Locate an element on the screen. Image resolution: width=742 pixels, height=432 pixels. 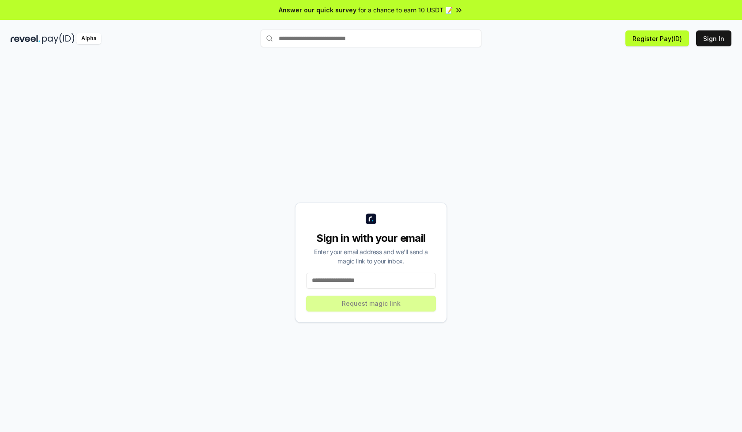
img: reveel_dark is located at coordinates (25, 38).